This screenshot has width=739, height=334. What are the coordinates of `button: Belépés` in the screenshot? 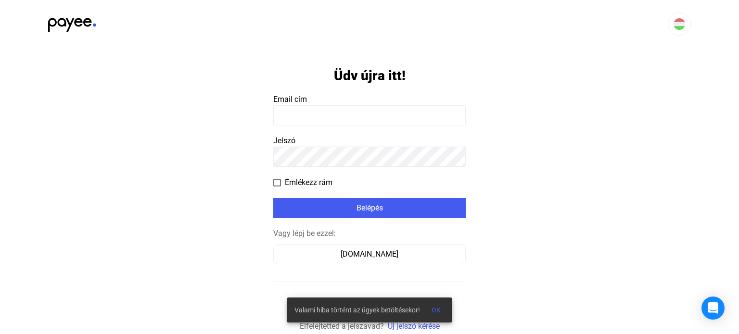 It's located at (369, 208).